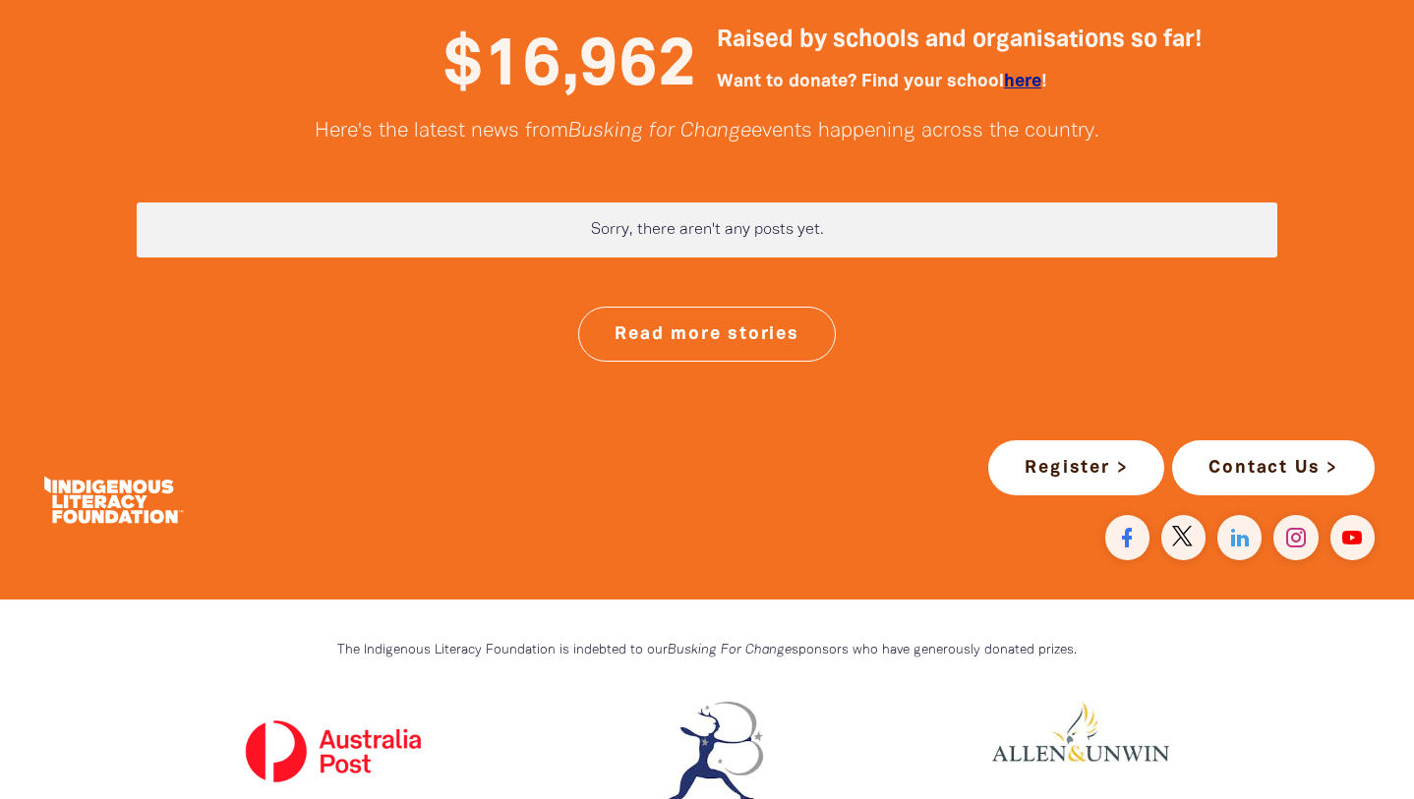  What do you see at coordinates (707, 132) in the screenshot?
I see `p: Here's the latest news from events happening across the country.` at bounding box center [707, 132].